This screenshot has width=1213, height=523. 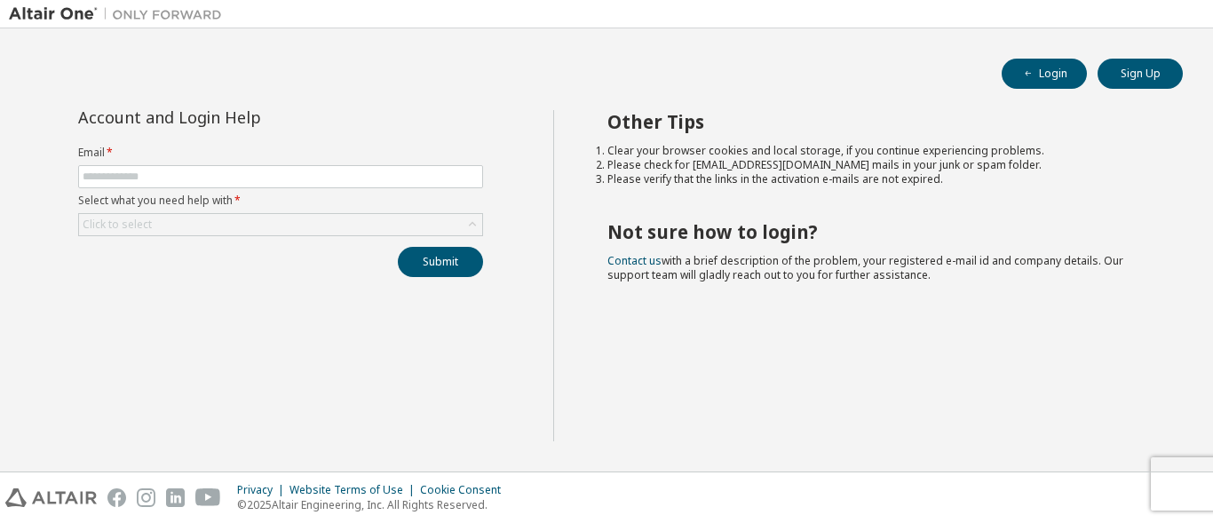 What do you see at coordinates (51, 497) in the screenshot?
I see `img: altair_logo.svg` at bounding box center [51, 497].